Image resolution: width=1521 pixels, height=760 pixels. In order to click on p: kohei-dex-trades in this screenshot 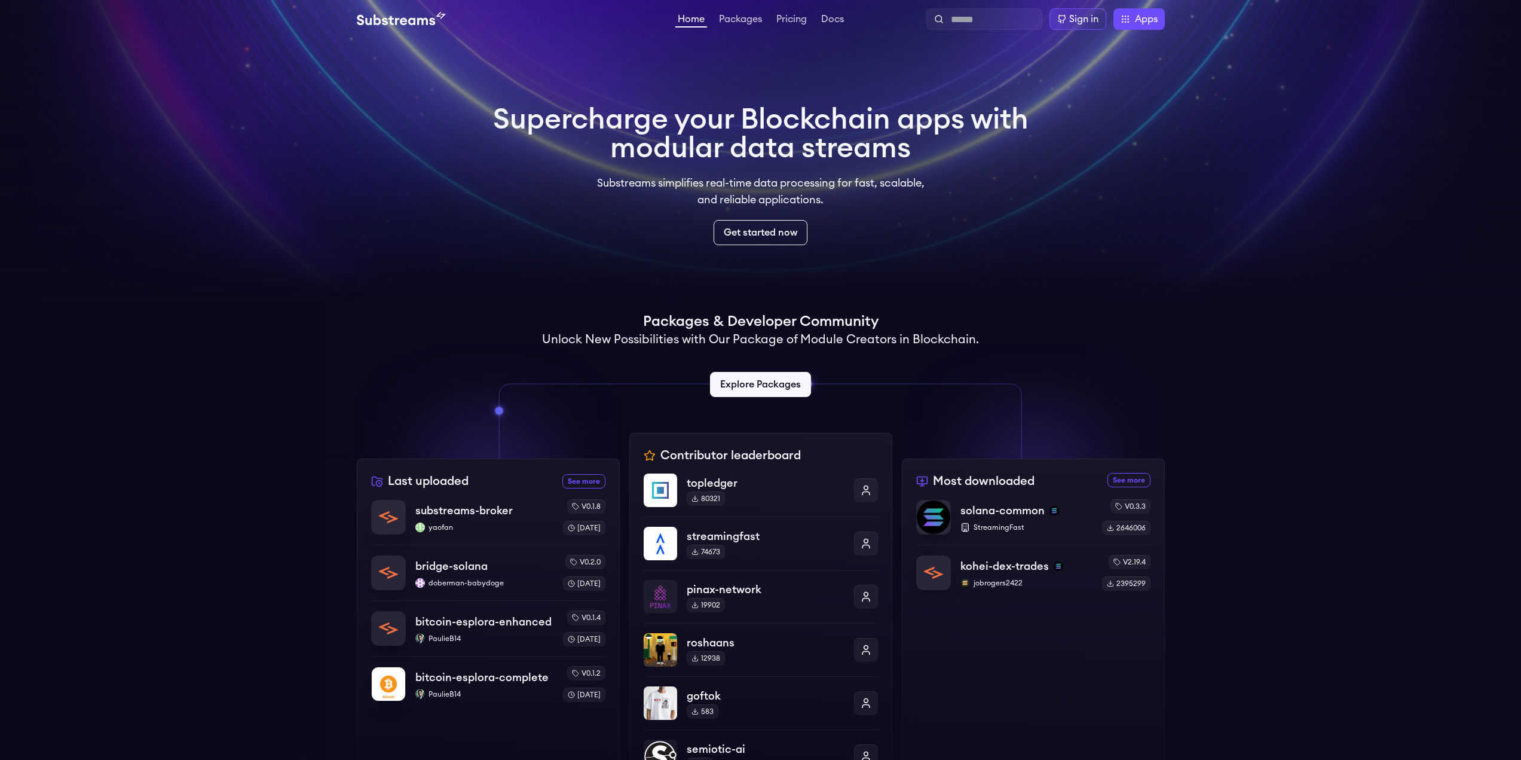, I will do `click(1005, 566)`.